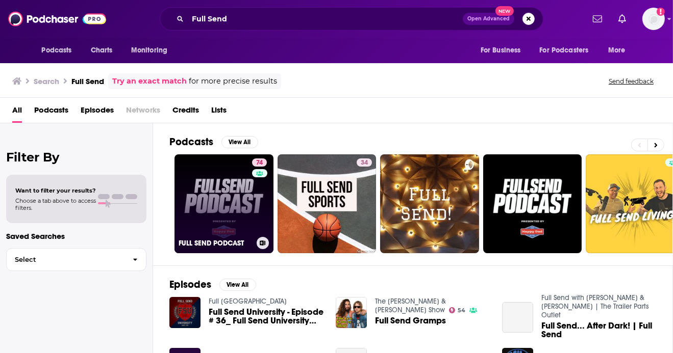 The width and height of the screenshot is (673, 353). Describe the element at coordinates (653, 19) in the screenshot. I see `button: Show profile menu` at that location.